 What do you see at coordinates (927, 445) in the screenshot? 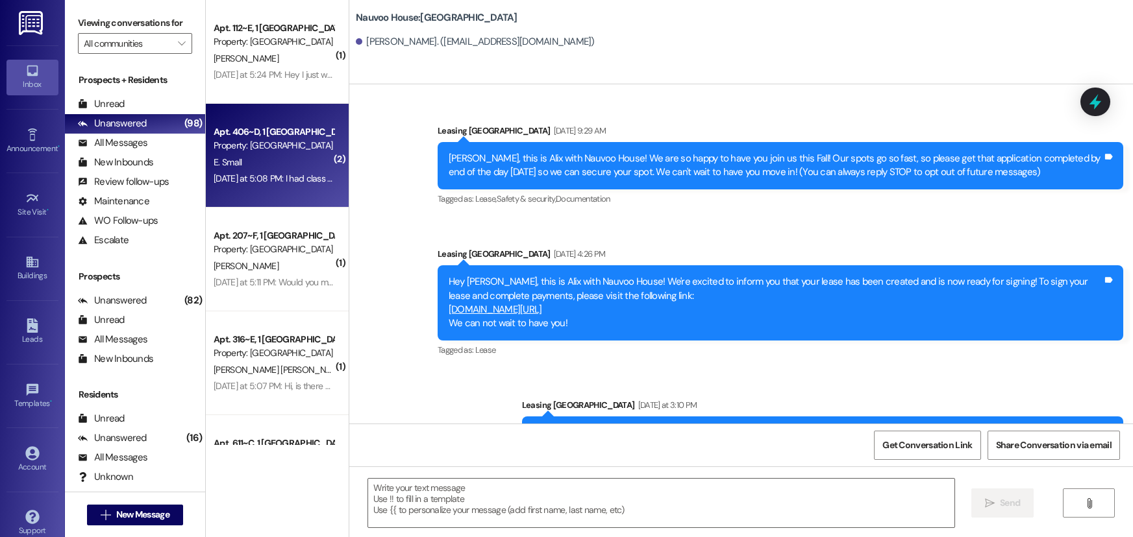
I see `button: Get Conversation Link` at bounding box center [927, 445].